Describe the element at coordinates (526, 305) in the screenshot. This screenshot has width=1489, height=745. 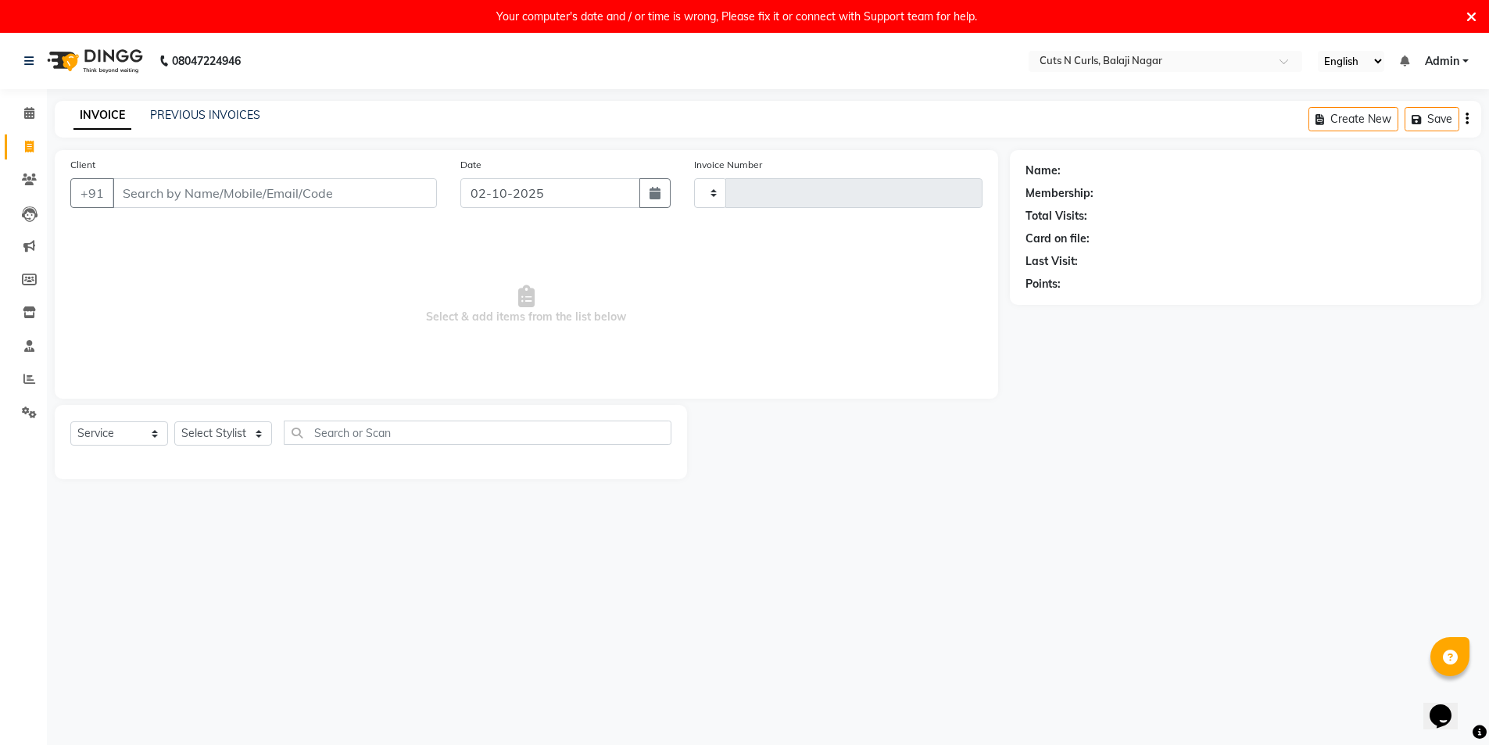
I see `span: Select & add items from the list below` at that location.